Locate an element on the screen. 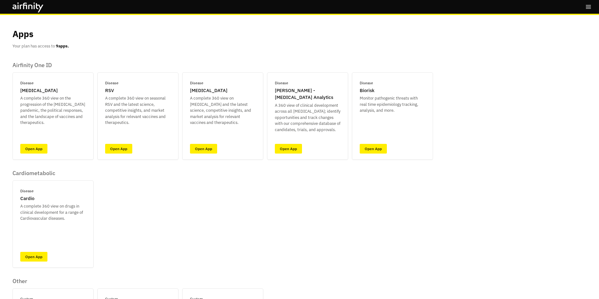  p: RSV is located at coordinates (110, 91).